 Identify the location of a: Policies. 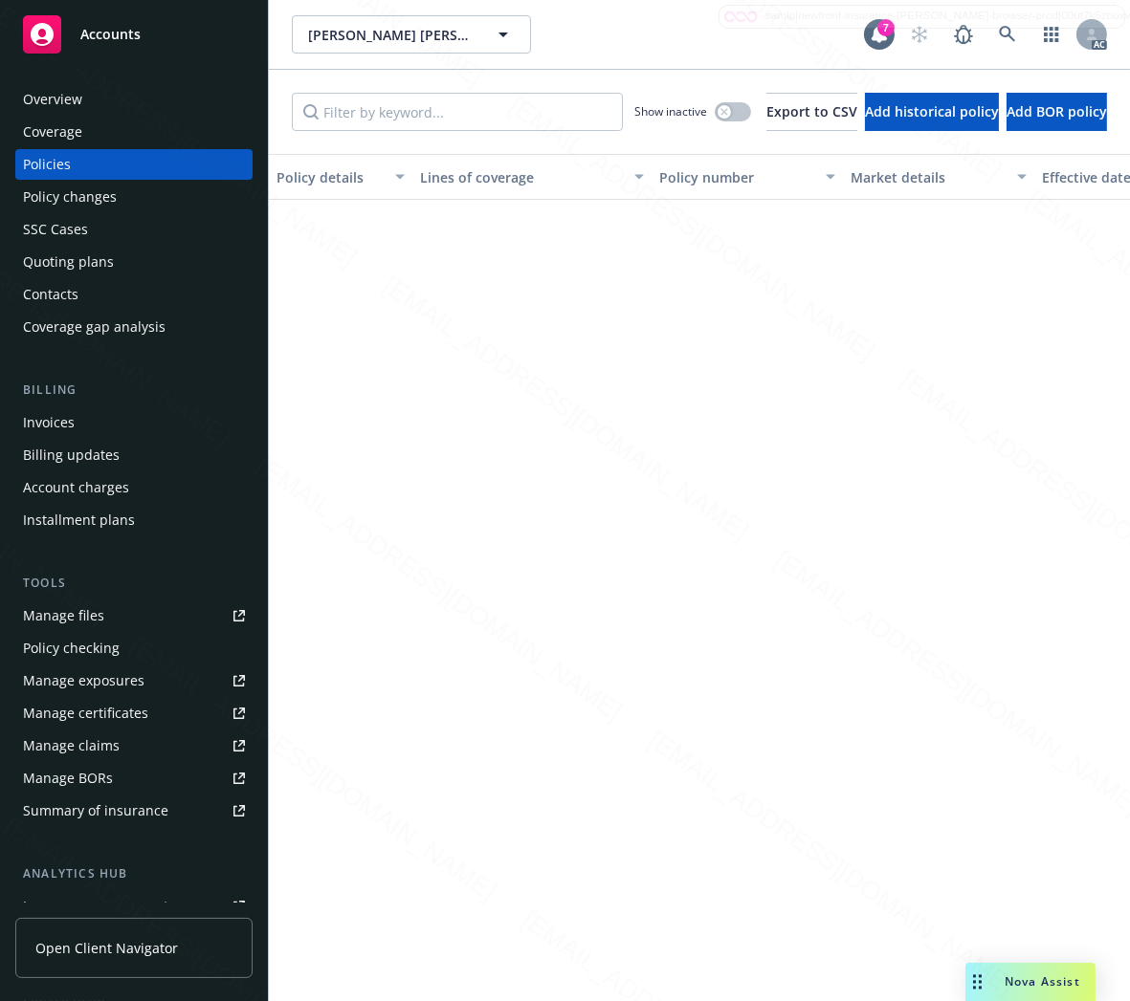
(134, 165).